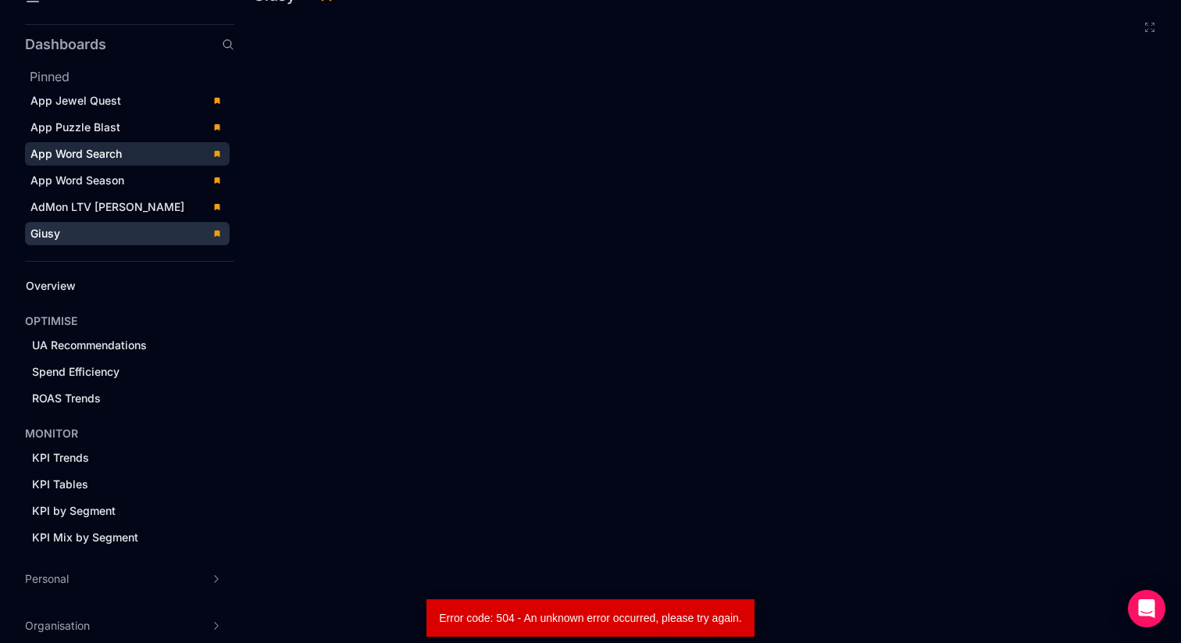 The height and width of the screenshot is (643, 1181). I want to click on a: KPI Tables, so click(117, 484).